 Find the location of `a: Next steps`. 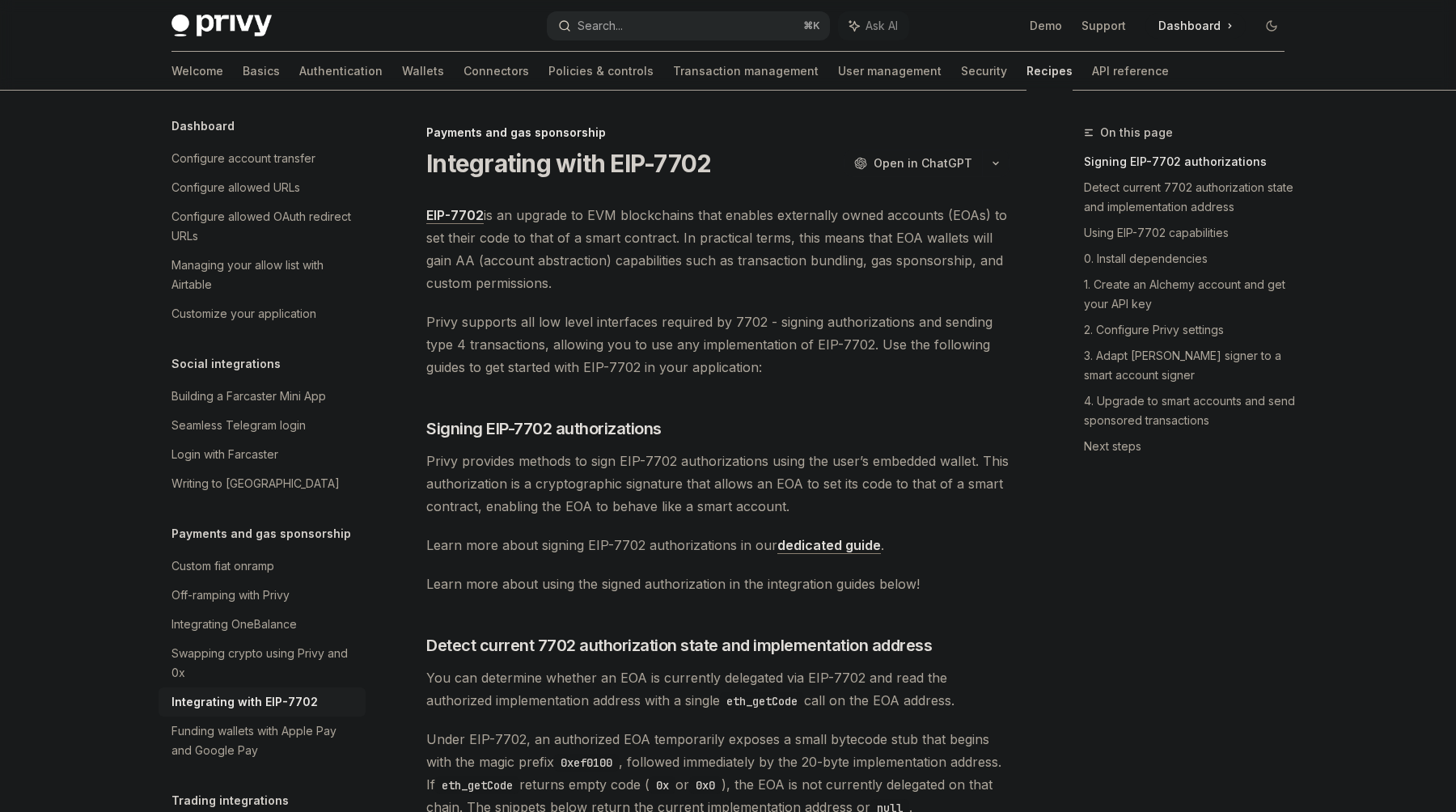

a: Next steps is located at coordinates (1191, 446).